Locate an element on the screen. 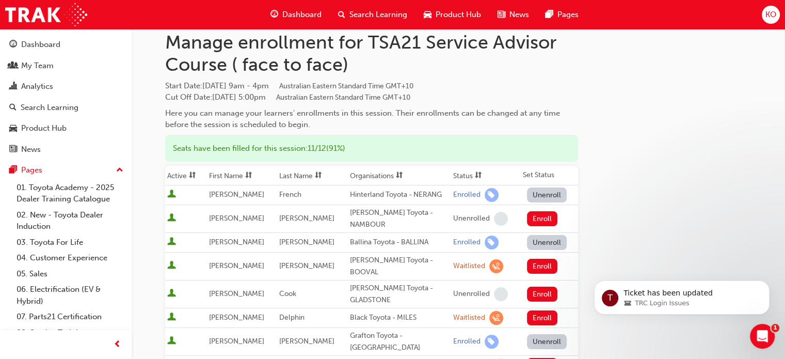 The image size is (785, 359). span: up-icon is located at coordinates (120, 170).